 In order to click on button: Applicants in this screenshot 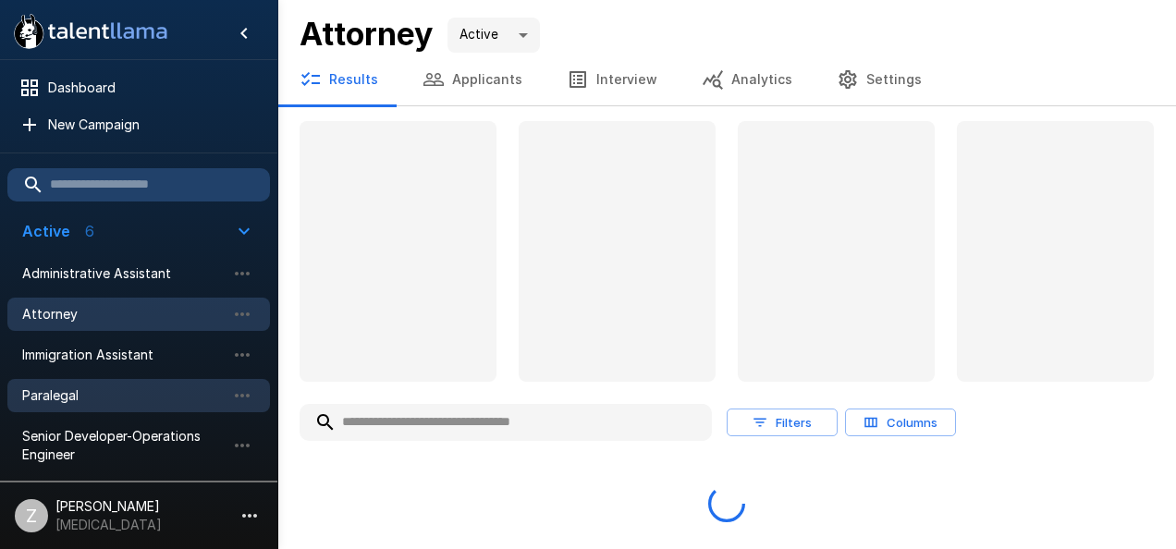, I will do `click(472, 80)`.